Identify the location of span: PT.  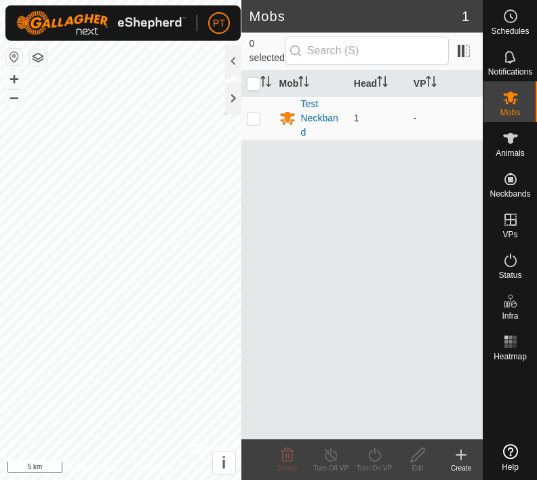
(219, 23).